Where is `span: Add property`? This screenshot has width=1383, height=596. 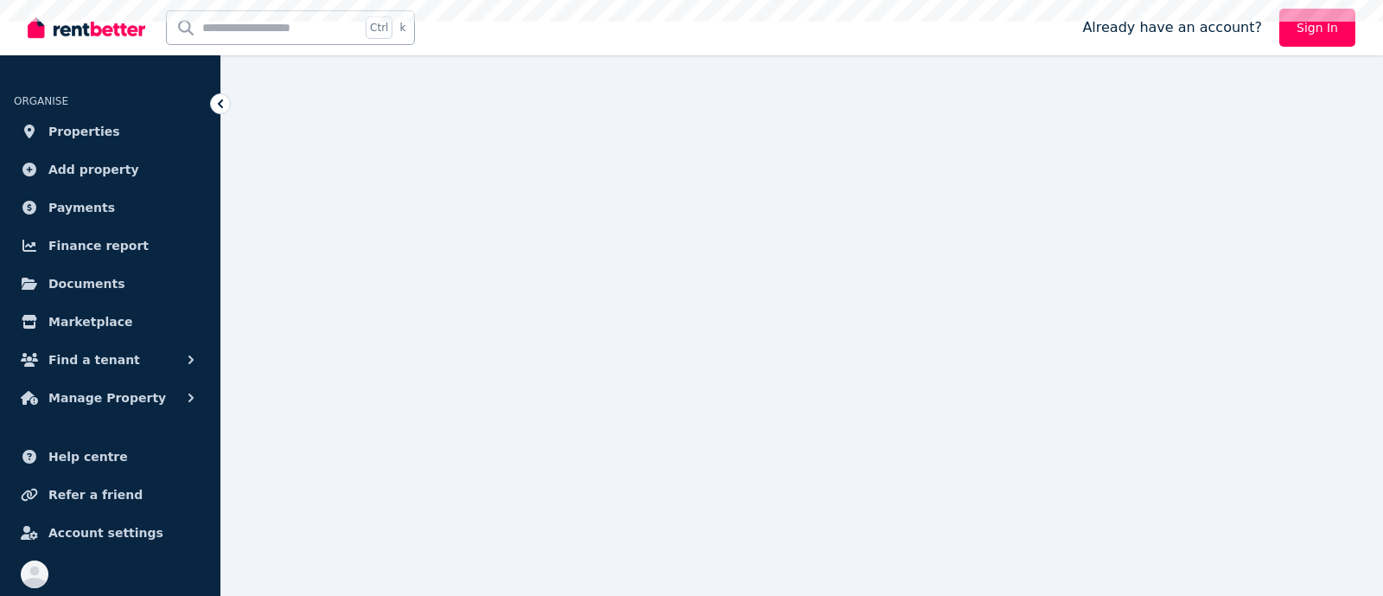
span: Add property is located at coordinates (93, 169).